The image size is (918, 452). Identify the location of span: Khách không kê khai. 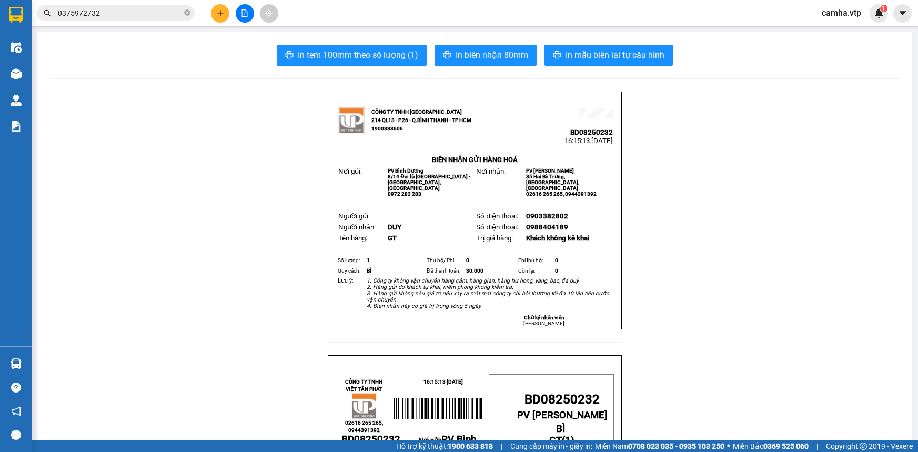
(558, 238).